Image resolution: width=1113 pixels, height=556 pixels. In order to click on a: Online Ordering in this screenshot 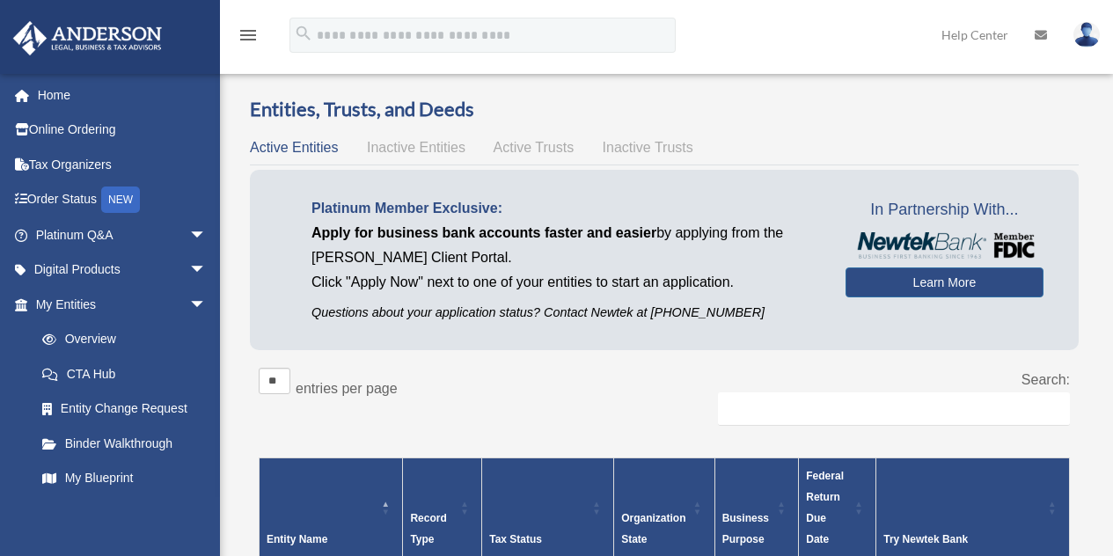, I will do `click(122, 130)`.